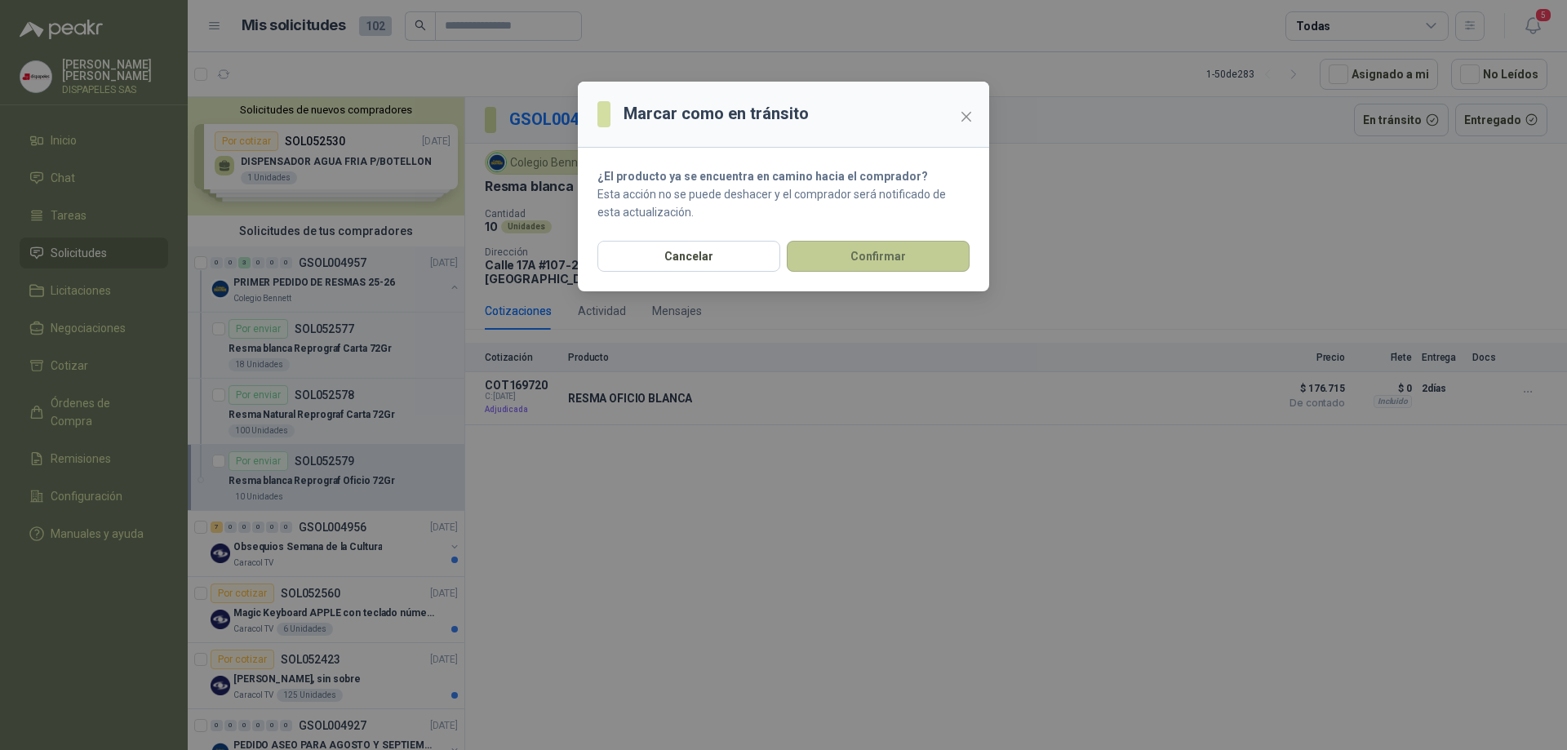  What do you see at coordinates (716, 113) in the screenshot?
I see `h3: Marcar como en tránsito` at bounding box center [716, 113].